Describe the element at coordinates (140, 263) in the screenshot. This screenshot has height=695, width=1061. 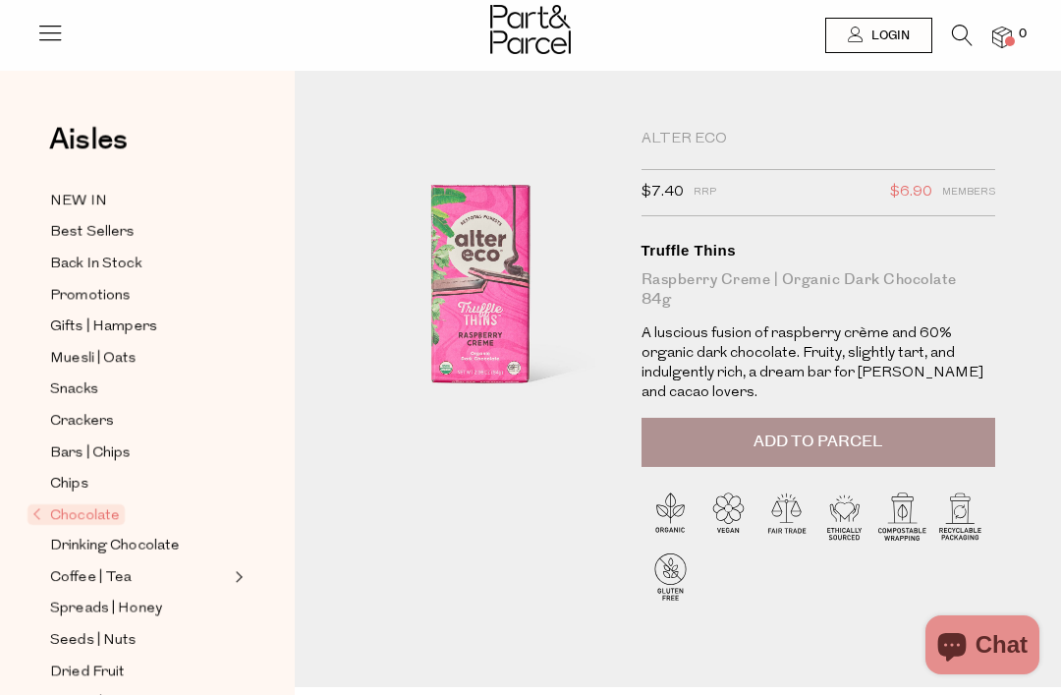
I see `a: Back In Stock` at that location.